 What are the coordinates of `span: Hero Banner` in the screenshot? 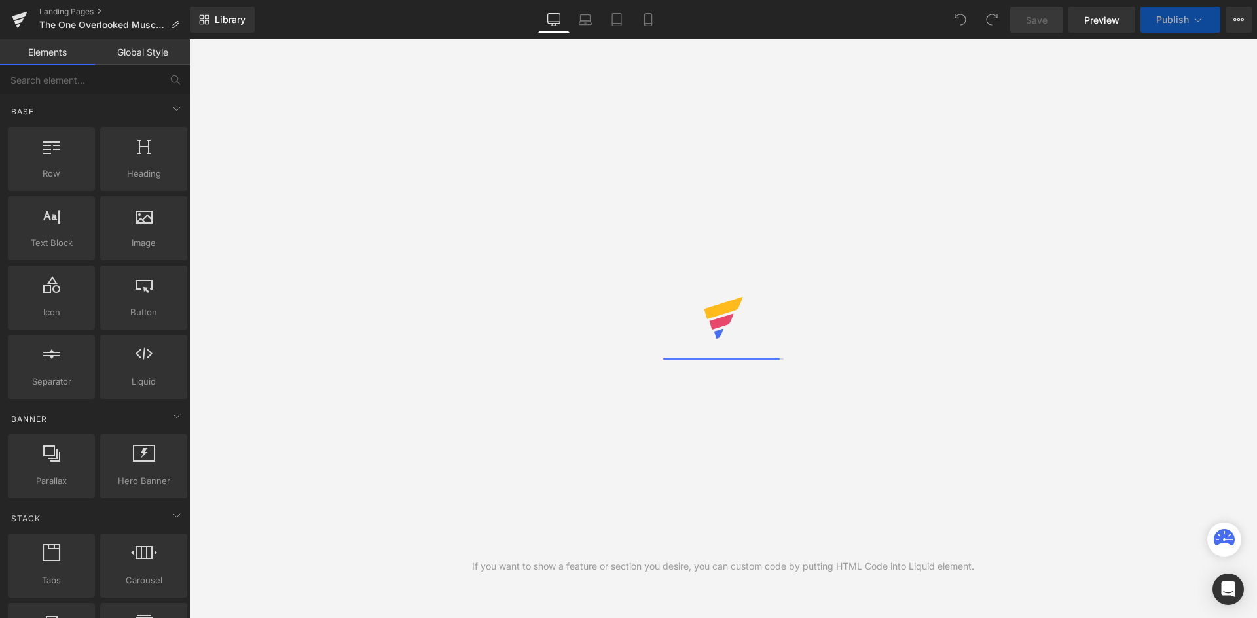 It's located at (143, 481).